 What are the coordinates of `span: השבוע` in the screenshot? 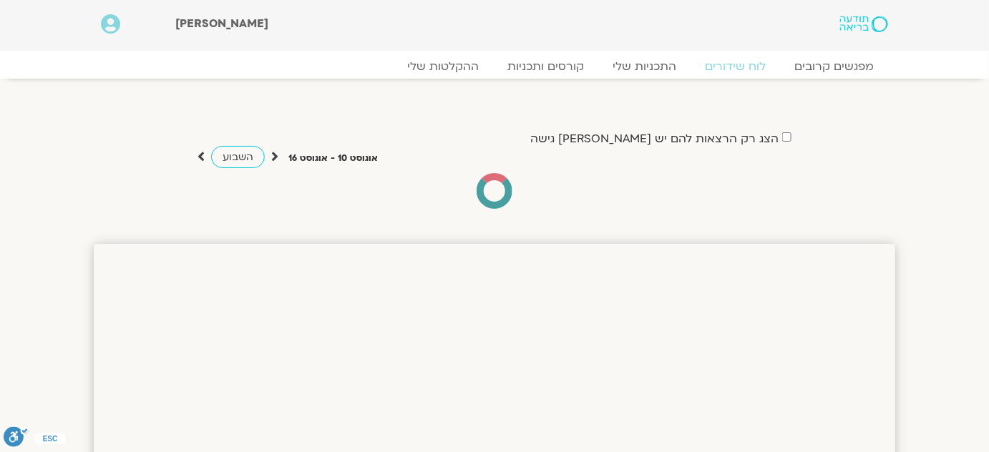 It's located at (238, 157).